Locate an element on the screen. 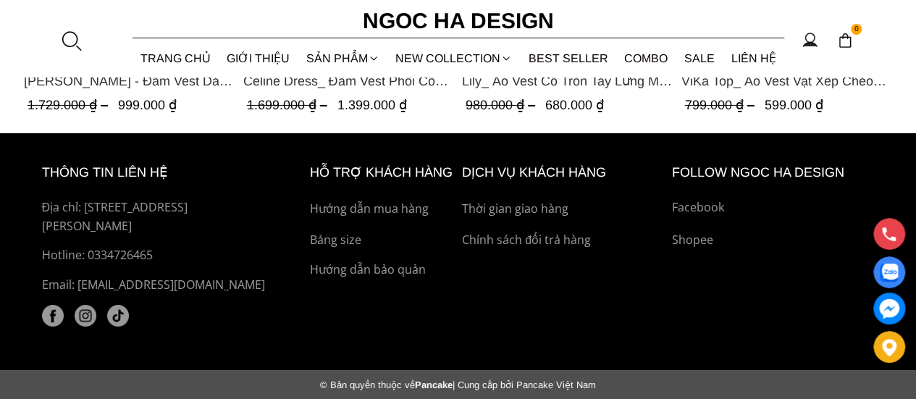  a: TRANG CHỦ is located at coordinates (176, 58).